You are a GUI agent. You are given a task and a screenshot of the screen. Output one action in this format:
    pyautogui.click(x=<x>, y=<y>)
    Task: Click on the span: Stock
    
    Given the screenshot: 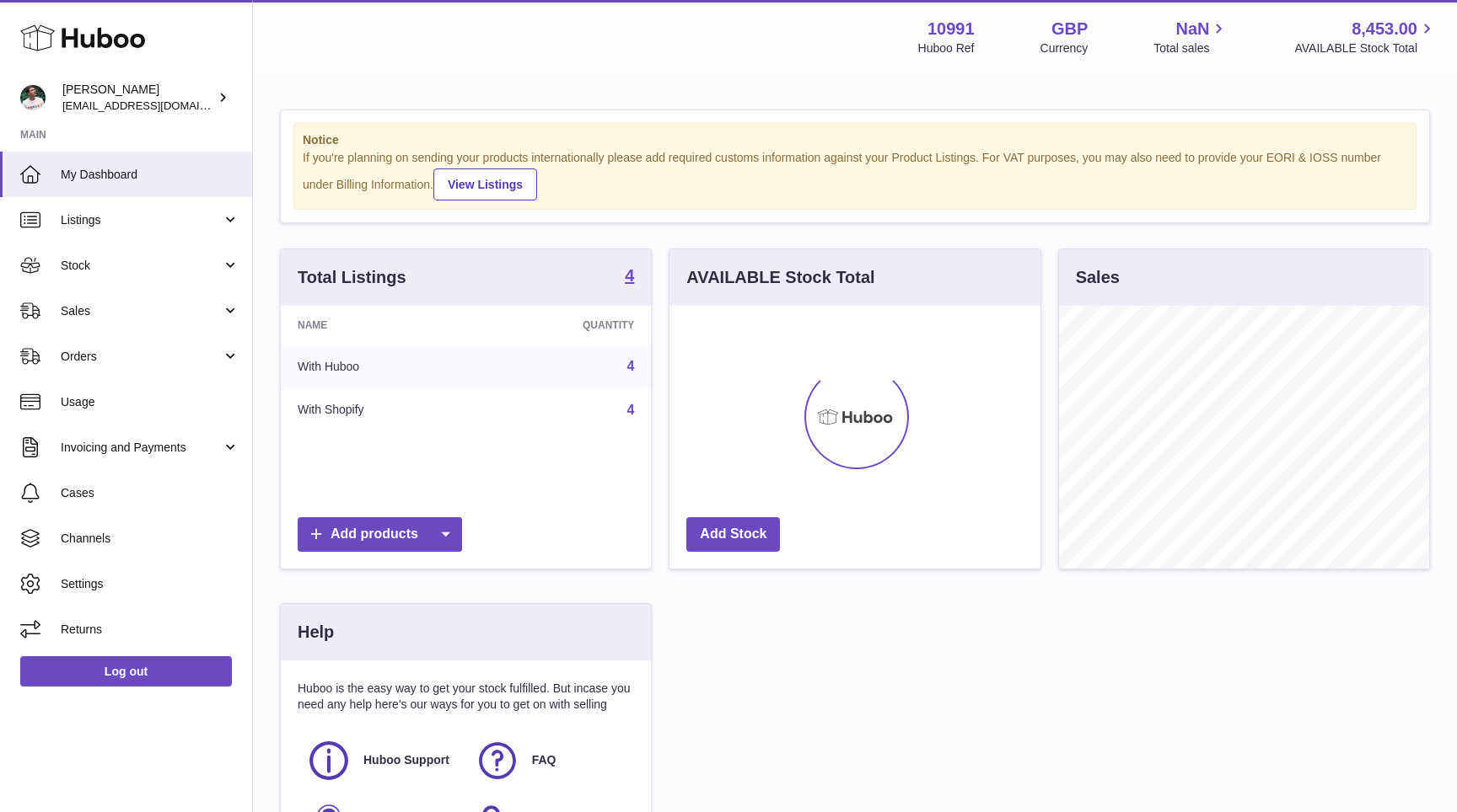 What is the action you would take?
    pyautogui.click(x=141, y=265)
    